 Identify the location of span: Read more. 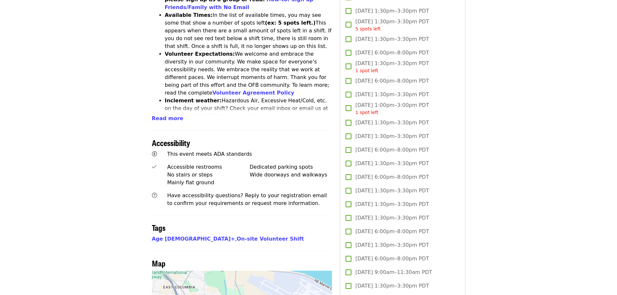
(168, 118).